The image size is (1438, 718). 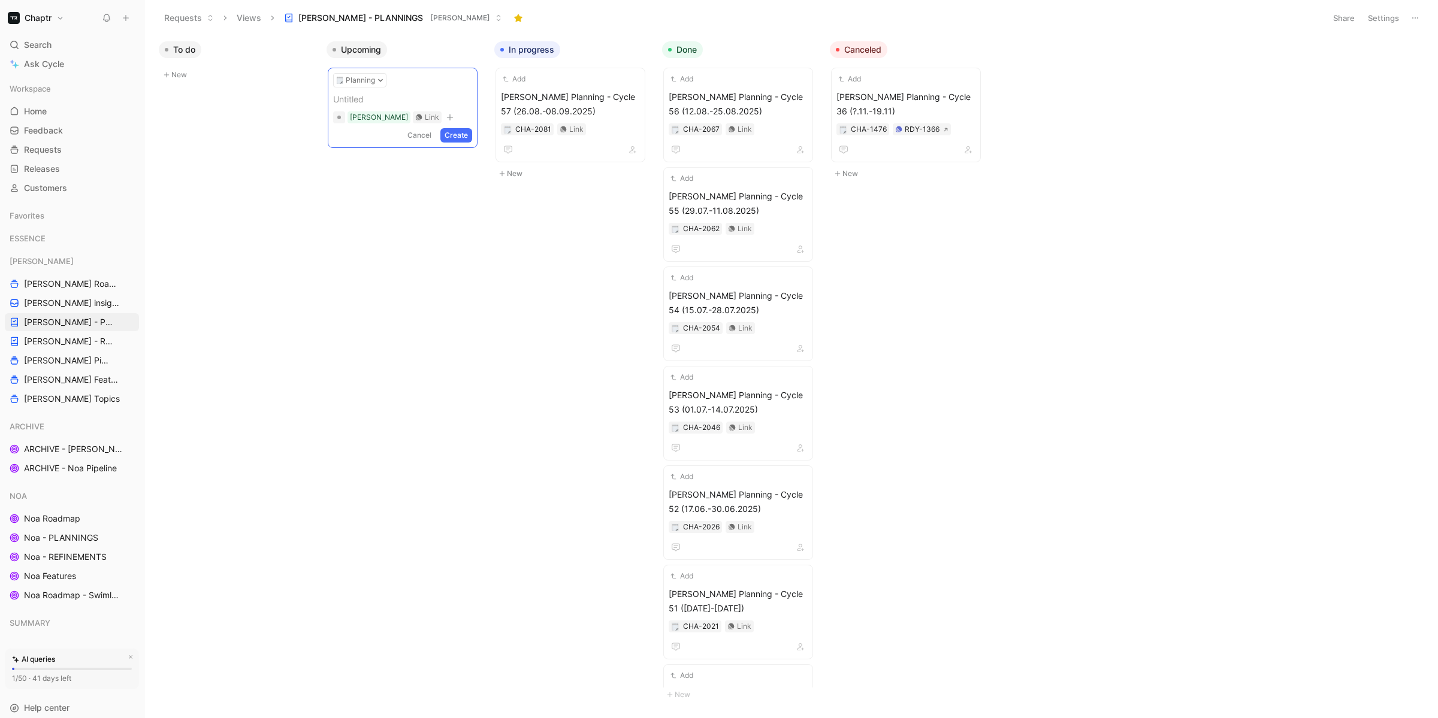 I want to click on span: ESSENCE, so click(x=28, y=238).